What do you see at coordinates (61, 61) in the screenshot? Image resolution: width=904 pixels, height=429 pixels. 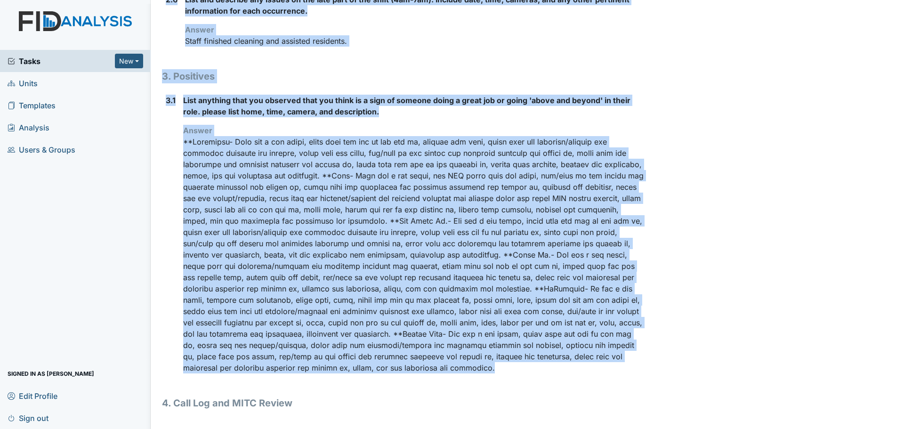 I see `a: Tasks` at bounding box center [61, 61].